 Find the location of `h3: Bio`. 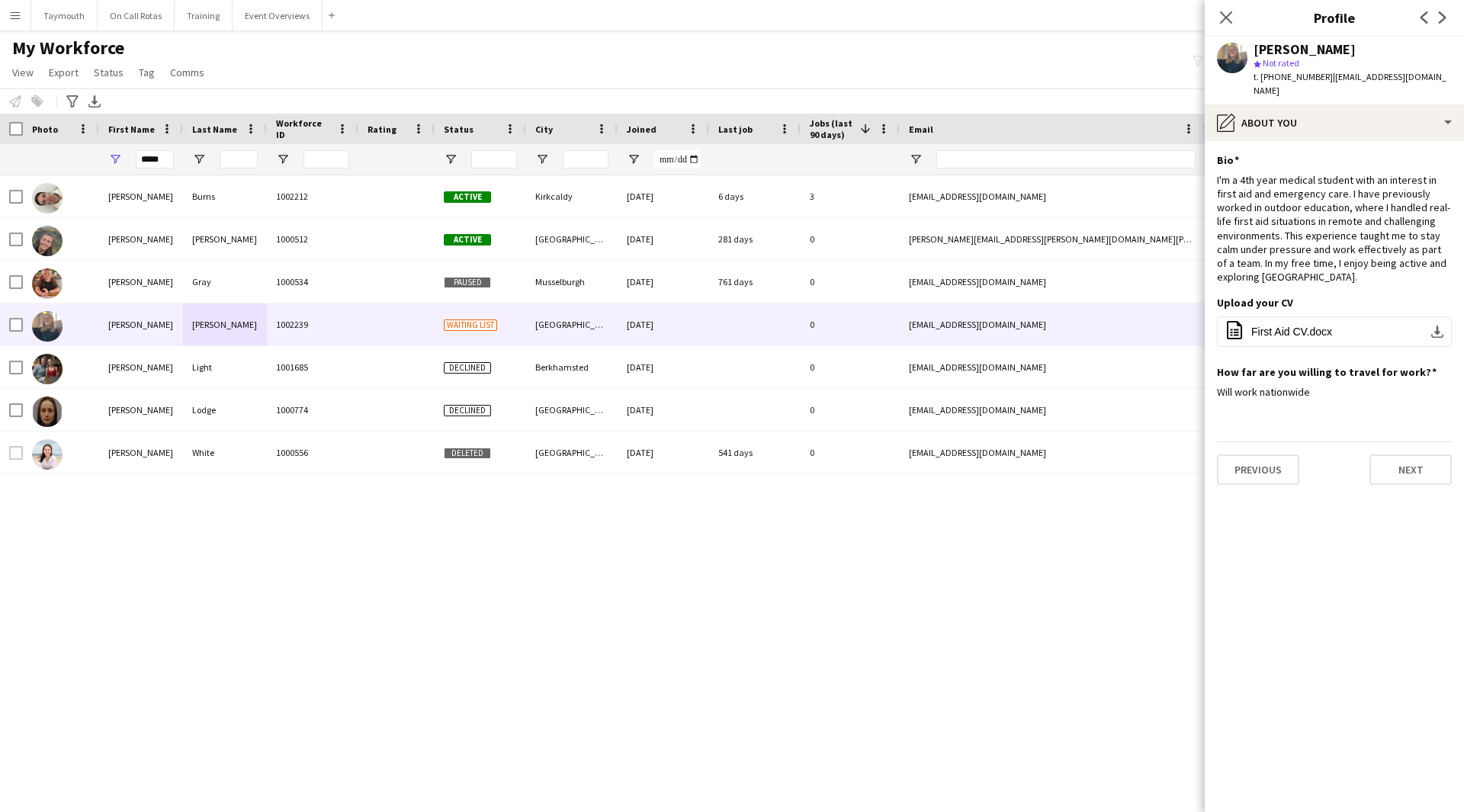

h3: Bio is located at coordinates (1228, 160).